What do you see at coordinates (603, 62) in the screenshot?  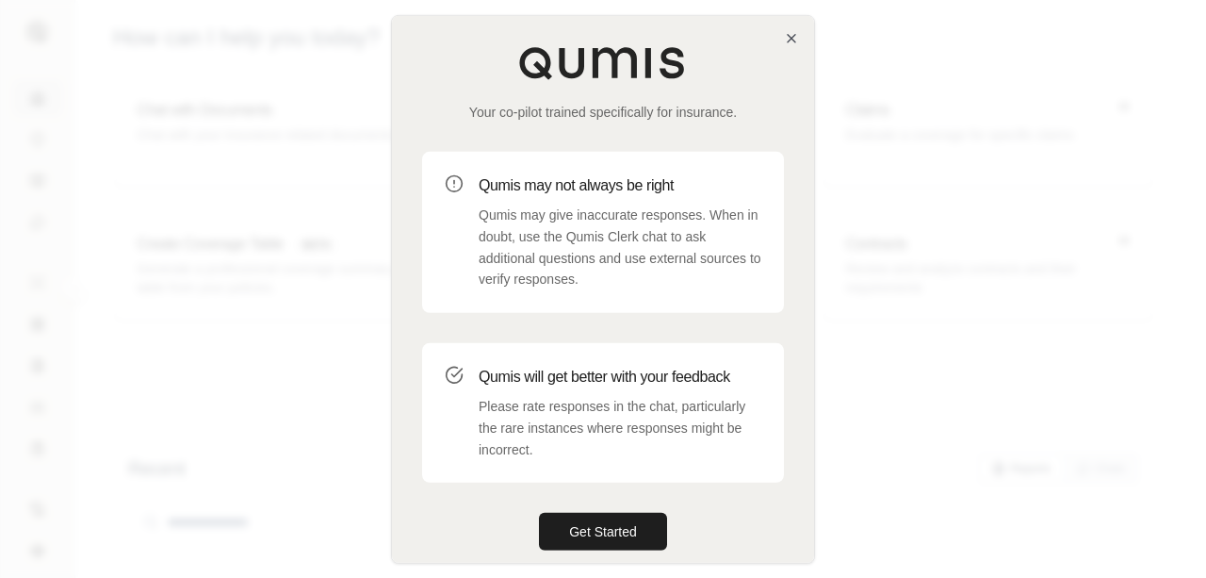 I see `img: Qumis Logo` at bounding box center [603, 62].